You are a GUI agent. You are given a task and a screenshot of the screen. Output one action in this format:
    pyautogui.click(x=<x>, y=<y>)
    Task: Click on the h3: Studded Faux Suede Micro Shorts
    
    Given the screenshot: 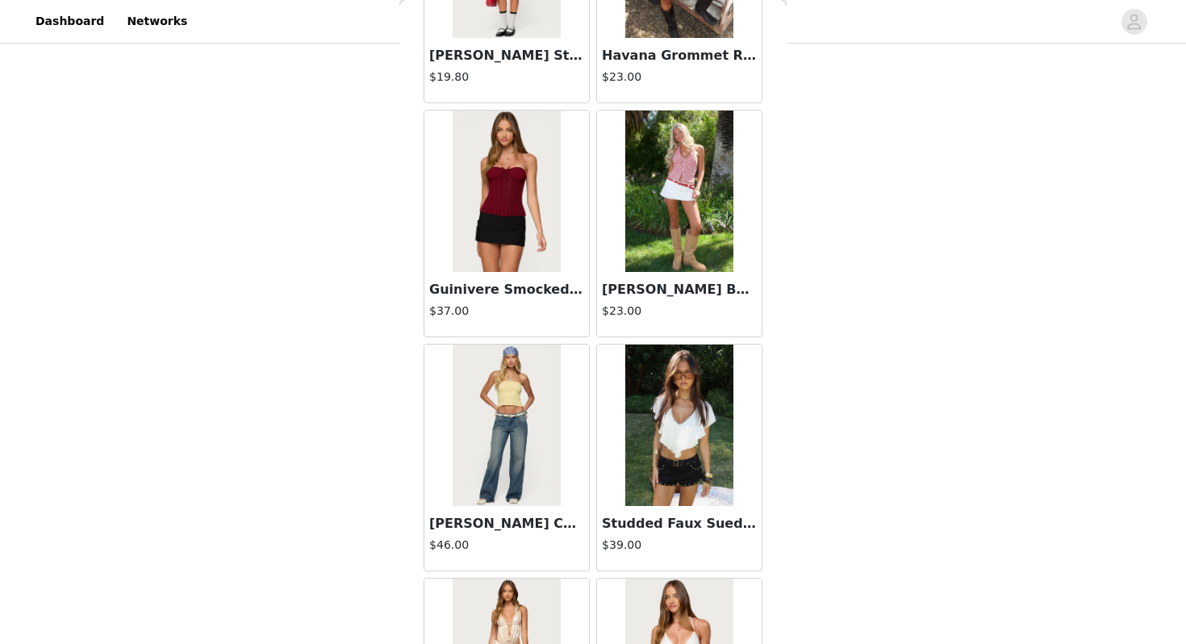 What is the action you would take?
    pyautogui.click(x=679, y=523)
    